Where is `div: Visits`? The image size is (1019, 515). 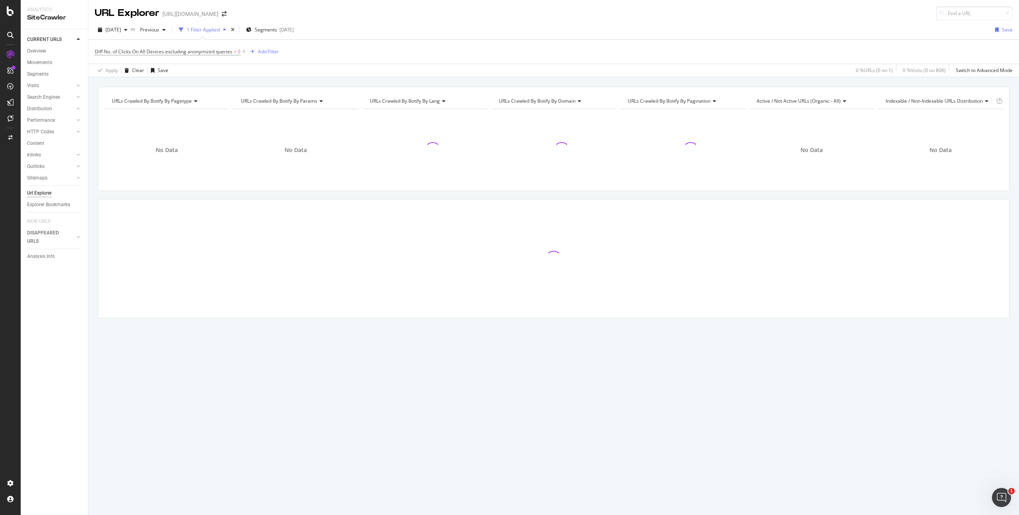 div: Visits is located at coordinates (33, 86).